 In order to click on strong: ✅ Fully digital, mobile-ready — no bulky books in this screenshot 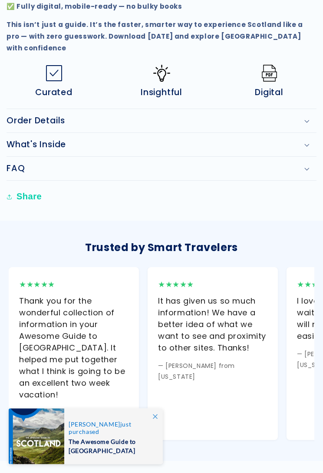, I will do `click(94, 7)`.